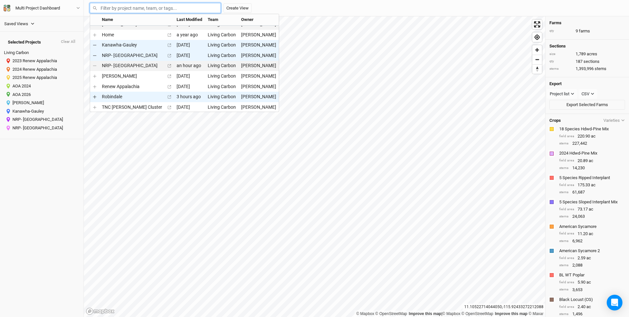  I want to click on span: Jul 23, 2025 1:19 PM, so click(183, 55).